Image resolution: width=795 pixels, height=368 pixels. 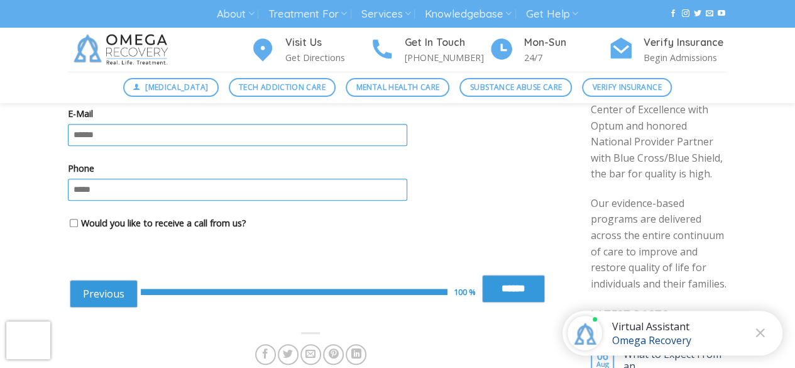 I want to click on a: Get Help, so click(x=552, y=14).